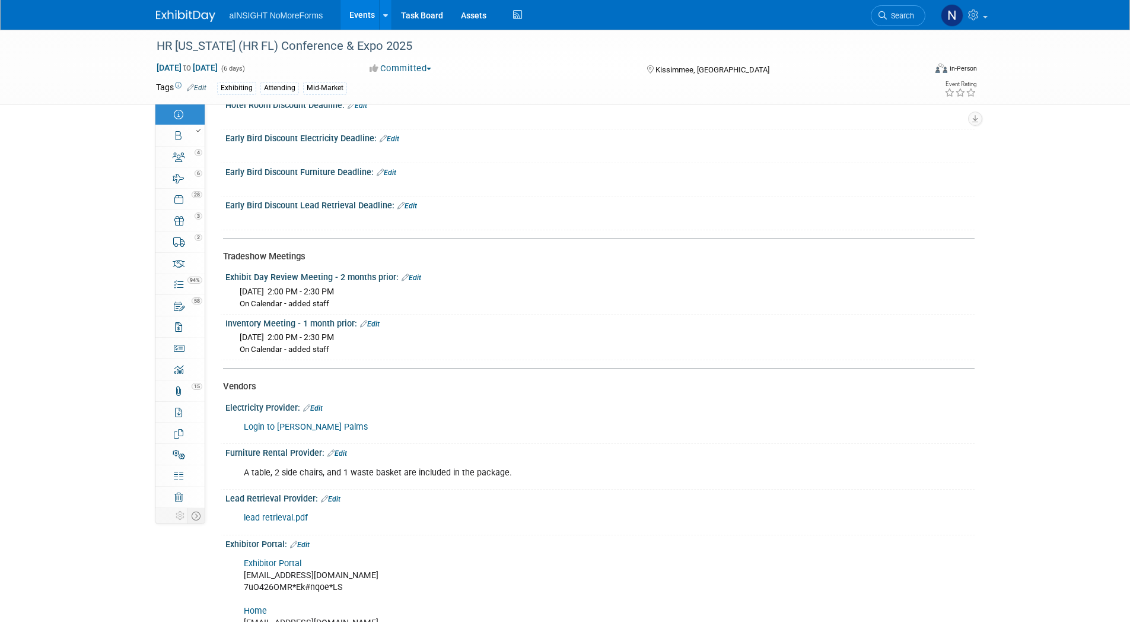 This screenshot has width=1130, height=622. Describe the element at coordinates (197, 301) in the screenshot. I see `span: 58` at that location.